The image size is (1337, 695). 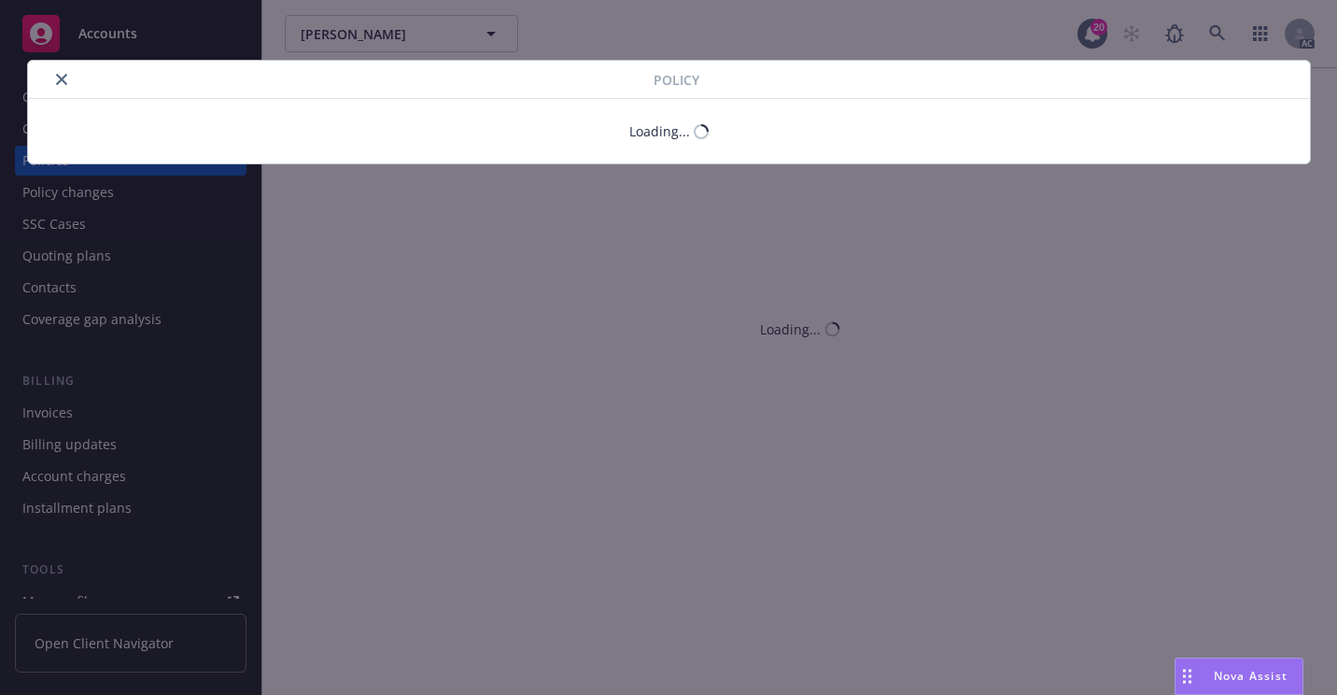 I want to click on div: Loading..., so click(x=659, y=131).